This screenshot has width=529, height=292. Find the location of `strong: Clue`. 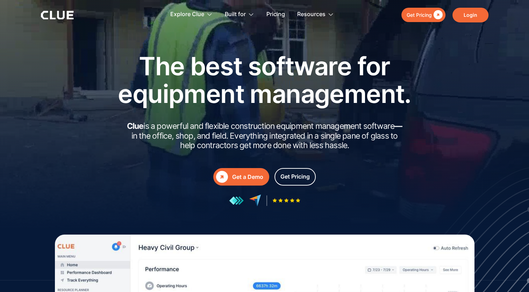

strong: Clue is located at coordinates (135, 126).